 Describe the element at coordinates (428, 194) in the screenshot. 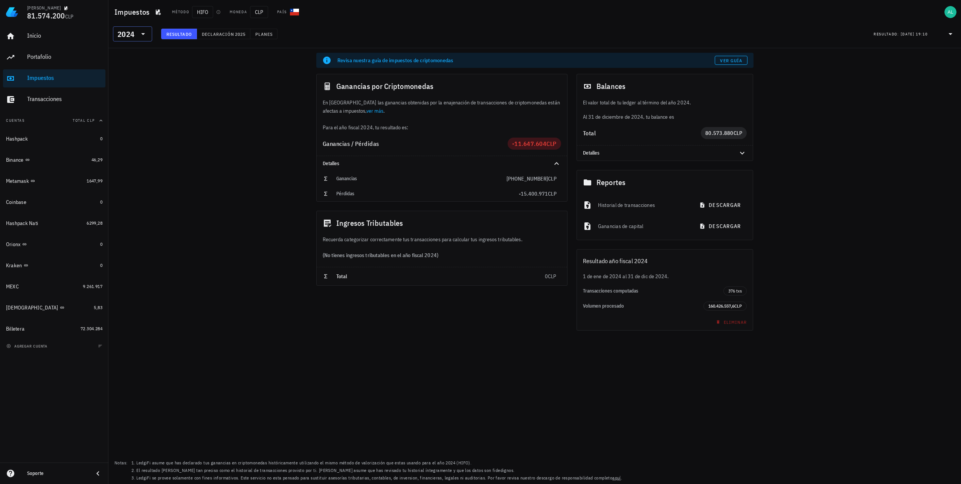

I see `div: Pérdidas` at that location.